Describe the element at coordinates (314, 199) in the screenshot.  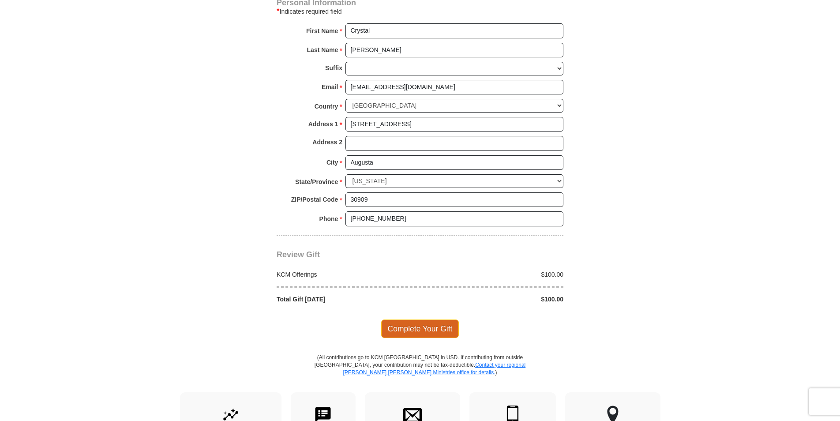
I see `strong: ZIP/Postal Code` at that location.